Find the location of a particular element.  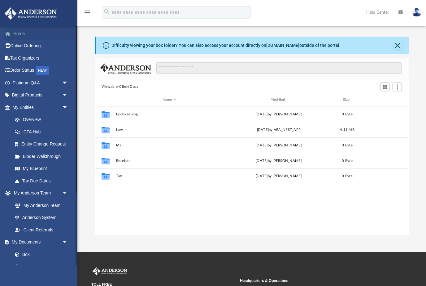

button: Receipts is located at coordinates (169, 160).